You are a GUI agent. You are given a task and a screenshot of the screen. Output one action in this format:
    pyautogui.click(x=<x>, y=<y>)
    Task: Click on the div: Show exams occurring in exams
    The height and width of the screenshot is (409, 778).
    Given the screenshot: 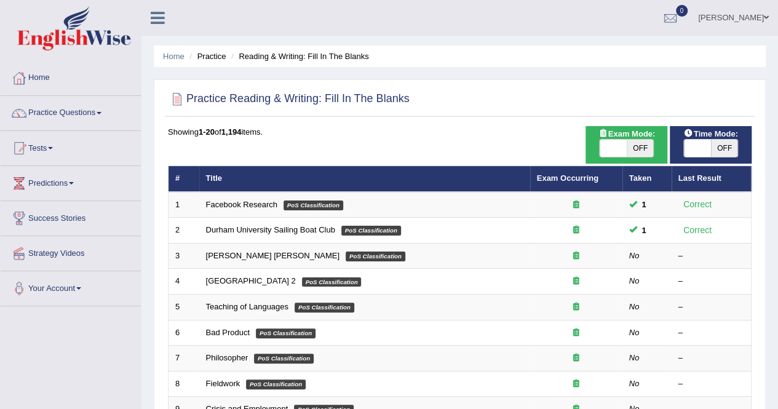 What is the action you would take?
    pyautogui.click(x=626, y=144)
    